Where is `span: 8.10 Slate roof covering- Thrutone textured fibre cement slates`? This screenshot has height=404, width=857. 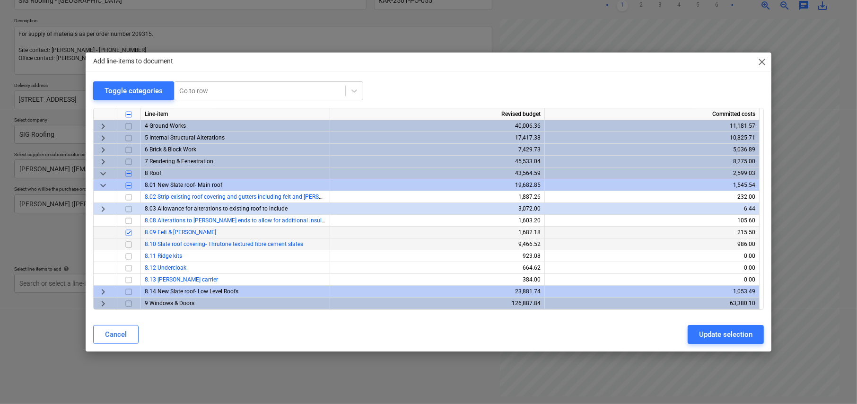
span: 8.10 Slate roof covering- Thrutone textured fibre cement slates is located at coordinates (224, 244).